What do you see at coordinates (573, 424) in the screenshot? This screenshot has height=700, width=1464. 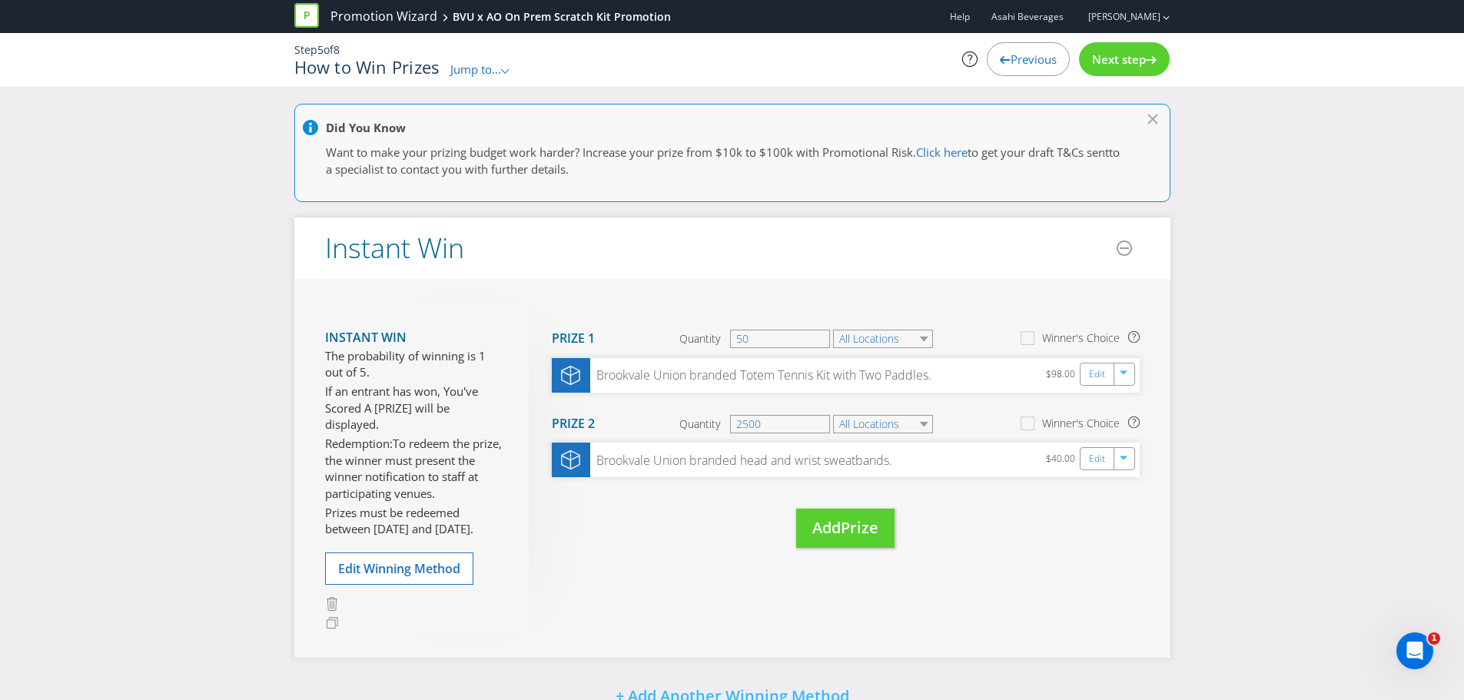 I see `h4: Prize 2` at bounding box center [573, 424].